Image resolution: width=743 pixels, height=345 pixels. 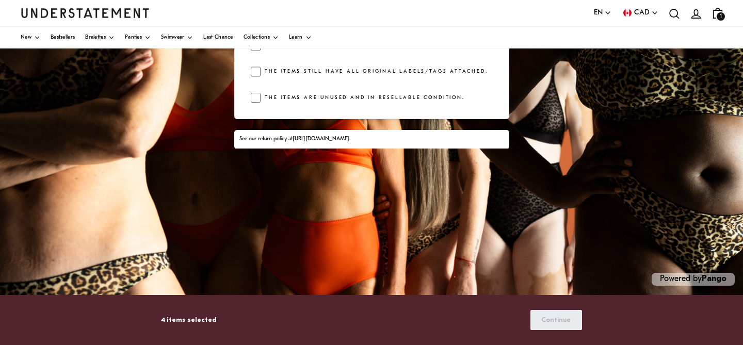 I want to click on a: Last Chance, so click(x=218, y=38).